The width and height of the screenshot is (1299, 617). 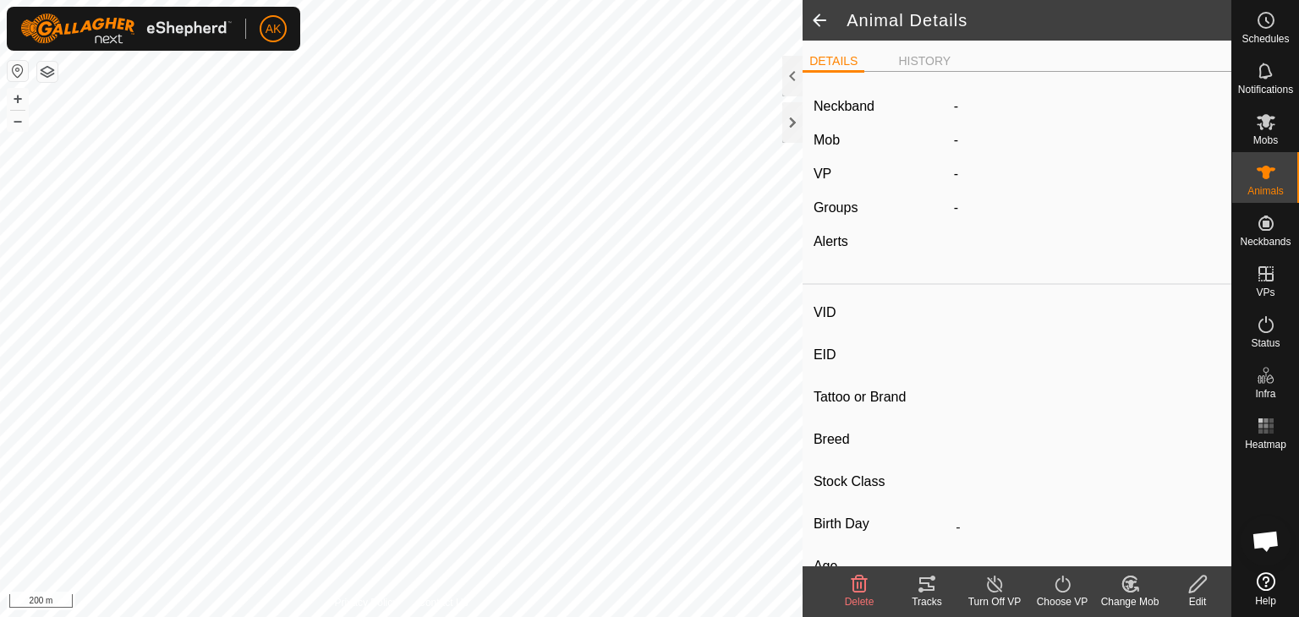 What do you see at coordinates (1266, 541) in the screenshot?
I see `div: Open chat` at bounding box center [1266, 541].